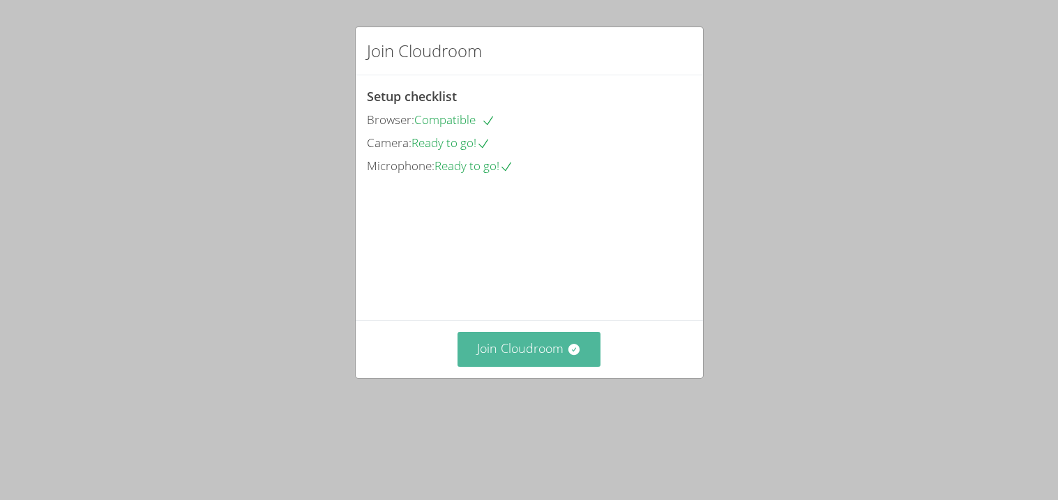 This screenshot has width=1058, height=500. Describe the element at coordinates (424, 51) in the screenshot. I see `h2: Join Cloudroom` at that location.